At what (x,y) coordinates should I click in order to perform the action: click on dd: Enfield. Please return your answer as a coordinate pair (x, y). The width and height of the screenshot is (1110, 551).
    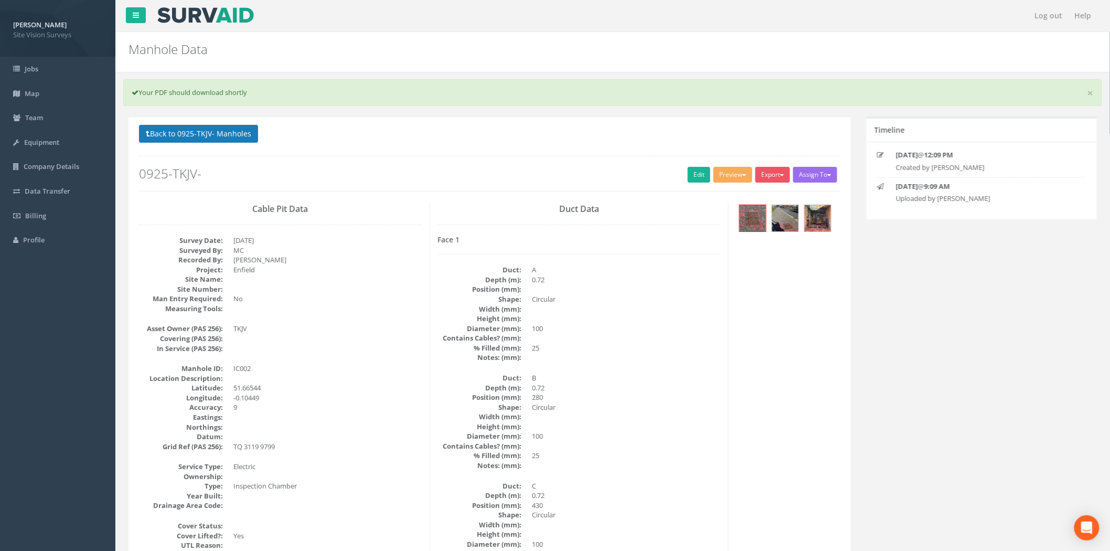
    Looking at the image, I should click on (327, 270).